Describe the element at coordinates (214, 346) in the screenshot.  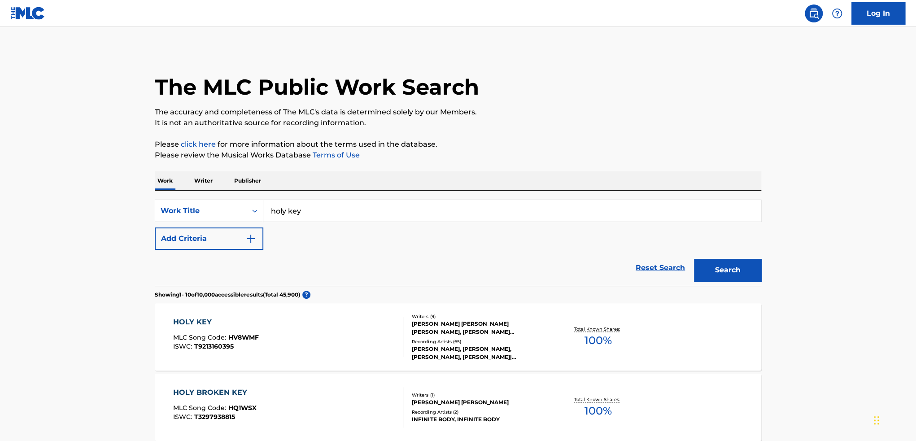
I see `span: T9213160395` at that location.